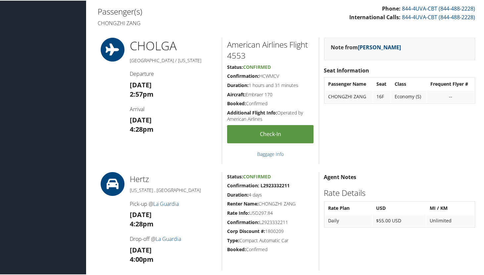  What do you see at coordinates (173, 203) in the screenshot?
I see `h4: Pick-up @` at bounding box center [173, 203].